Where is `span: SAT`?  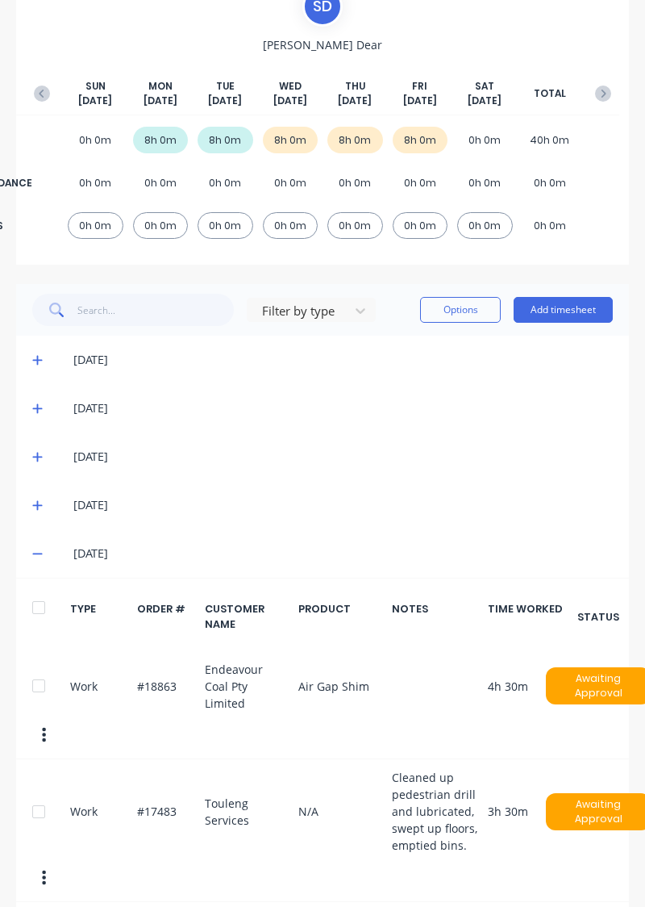 span: SAT is located at coordinates (485, 86).